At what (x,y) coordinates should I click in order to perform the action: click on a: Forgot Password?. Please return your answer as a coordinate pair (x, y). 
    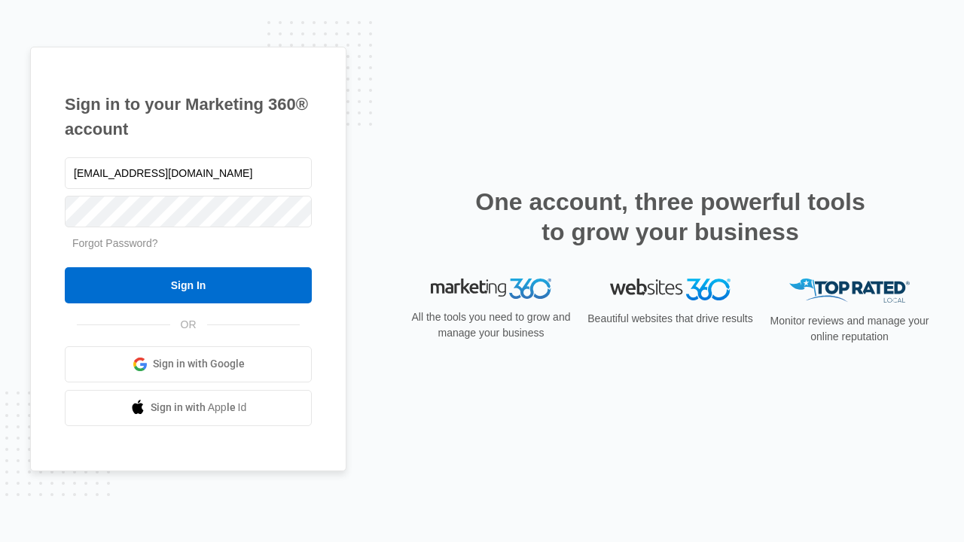
    Looking at the image, I should click on (115, 243).